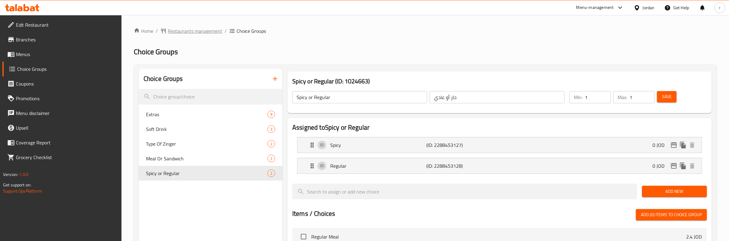 This screenshot has height=241, width=729. Describe the element at coordinates (211, 114) in the screenshot. I see `div: Extras9` at that location.